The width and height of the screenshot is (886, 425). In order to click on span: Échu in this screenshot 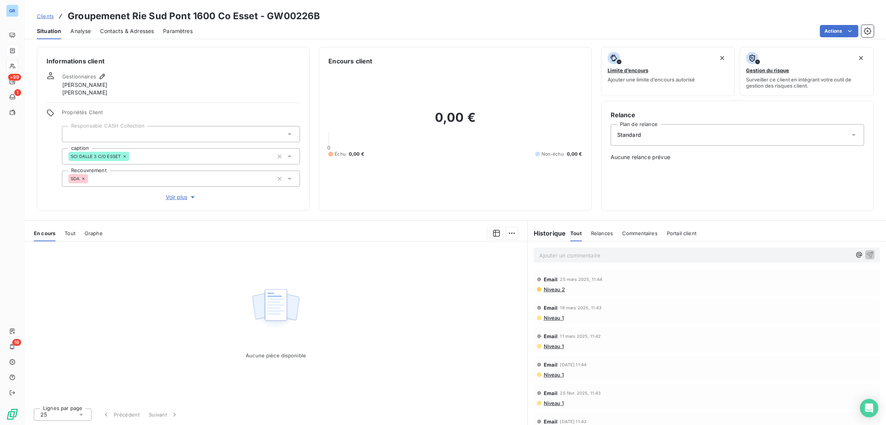, I will do `click(340, 154)`.